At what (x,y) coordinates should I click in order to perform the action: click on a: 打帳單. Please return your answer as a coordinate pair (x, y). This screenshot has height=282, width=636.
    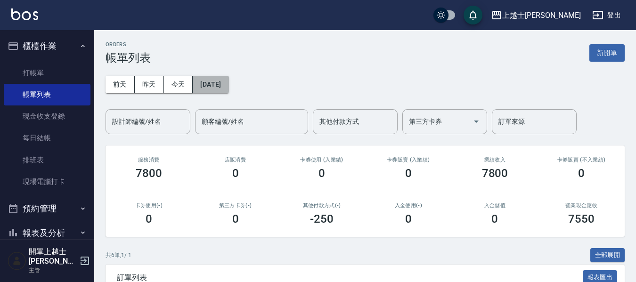
    Looking at the image, I should click on (47, 73).